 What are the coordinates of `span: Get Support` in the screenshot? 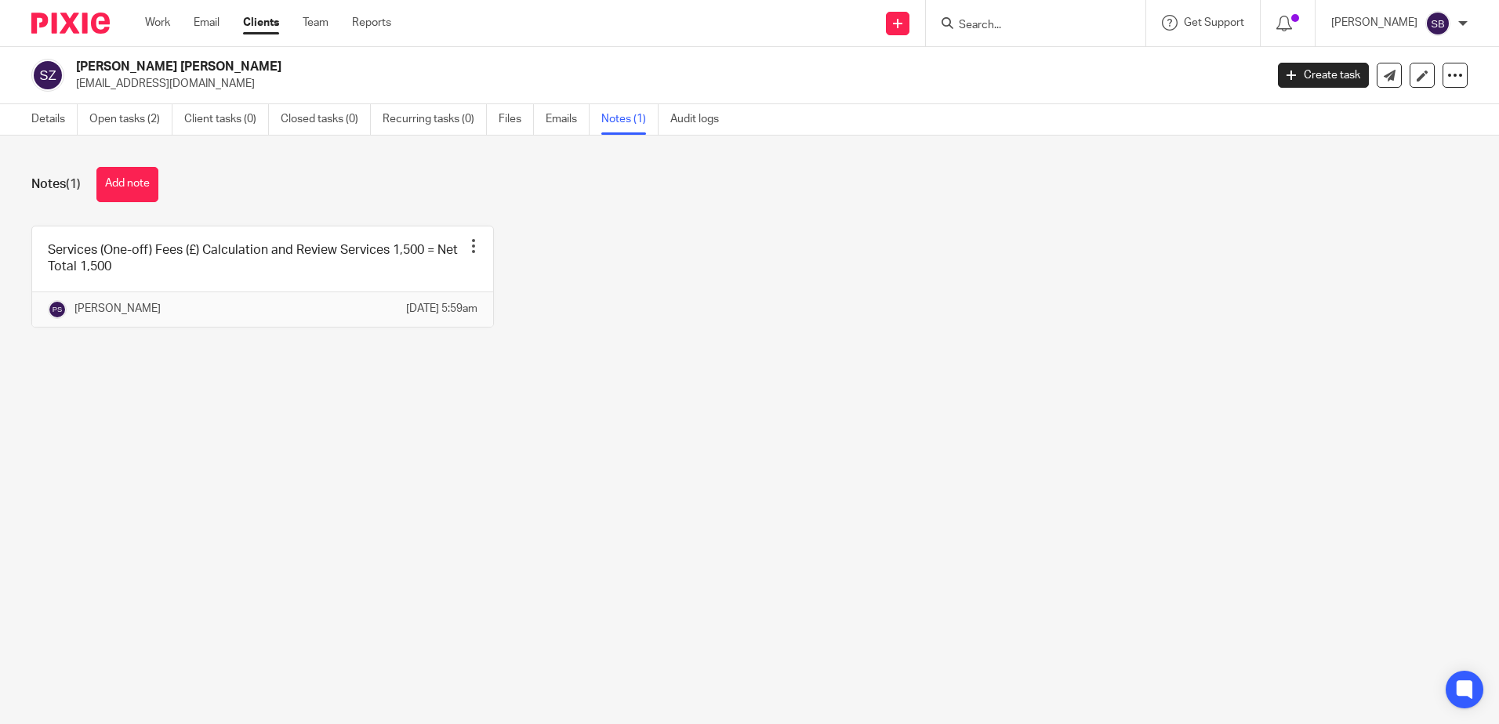 It's located at (1213, 23).